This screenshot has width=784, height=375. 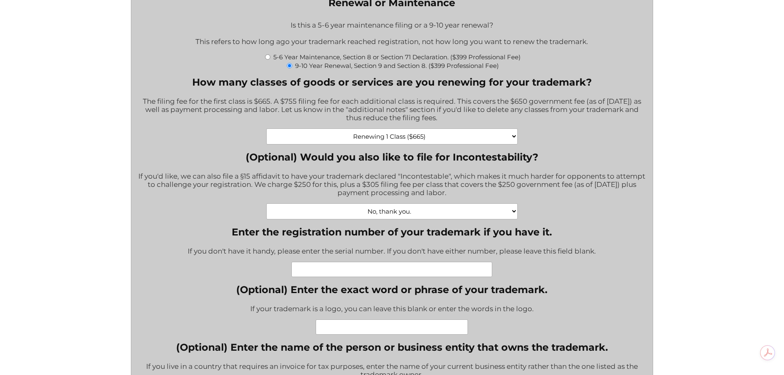 What do you see at coordinates (397, 65) in the screenshot?
I see `label: 9-10 Year Renewal, Section 9 and Section 8. ($399 Professional Fee)` at bounding box center [397, 65].